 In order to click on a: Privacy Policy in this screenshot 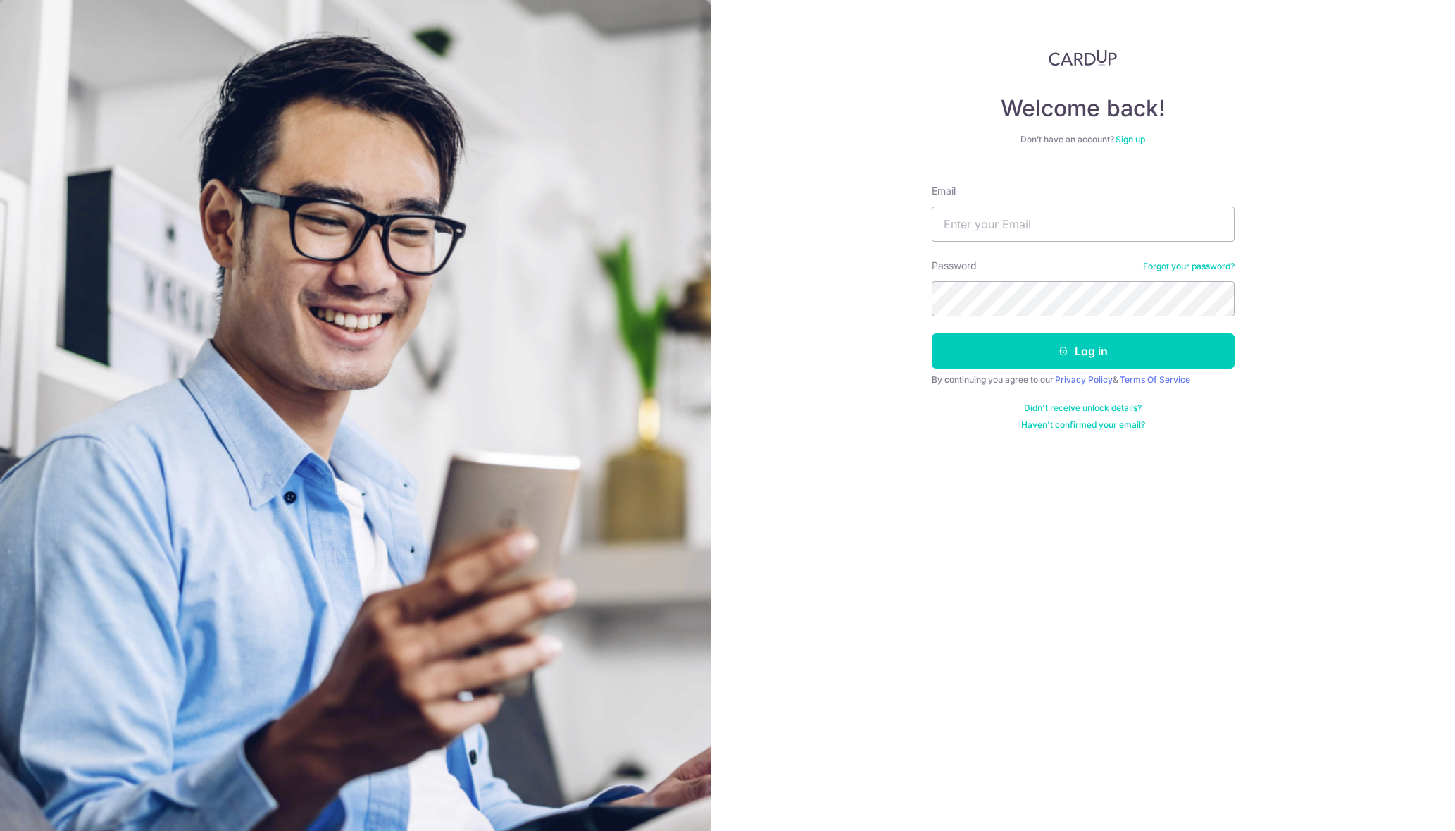, I will do `click(1084, 379)`.